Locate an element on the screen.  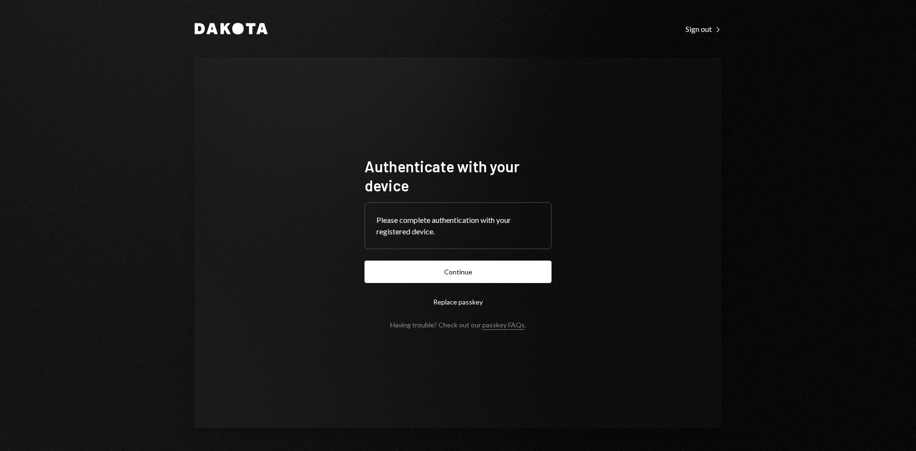
button: Replace passkey is located at coordinates (458, 302).